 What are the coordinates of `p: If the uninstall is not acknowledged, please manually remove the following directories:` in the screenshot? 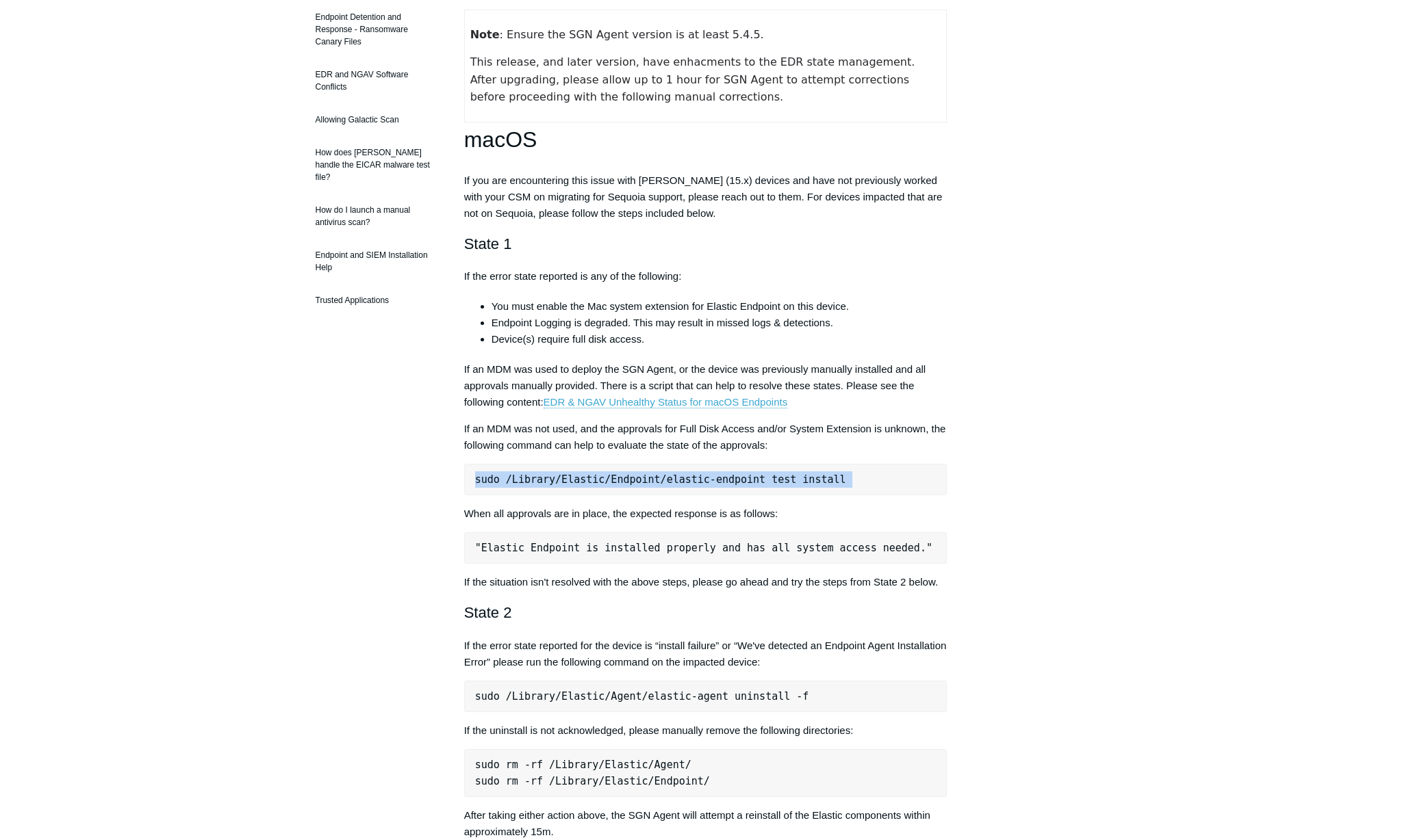 It's located at (706, 731).